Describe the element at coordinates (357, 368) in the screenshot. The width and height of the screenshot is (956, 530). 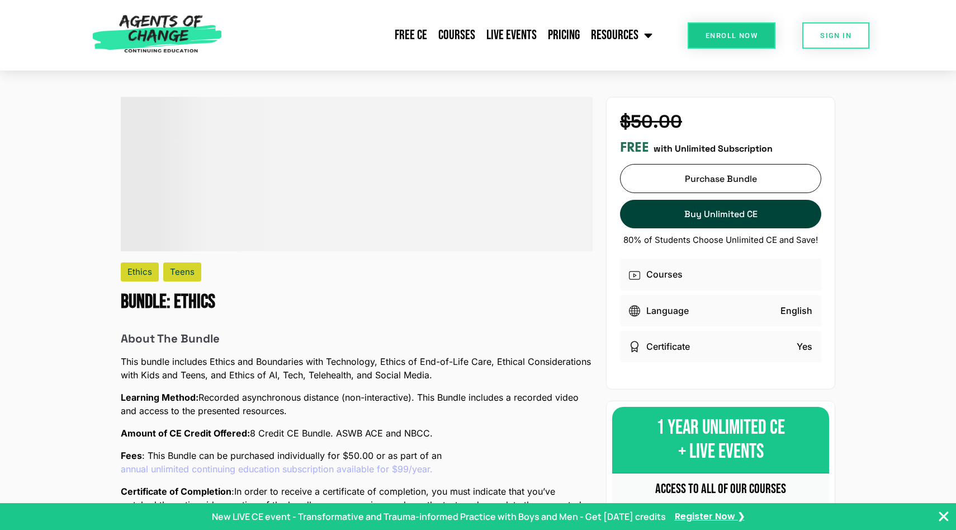
I see `p: This bundle includes Ethics and Boundaries with Technology, Ethics of End-of-Life Care, Ethical C...` at that location.